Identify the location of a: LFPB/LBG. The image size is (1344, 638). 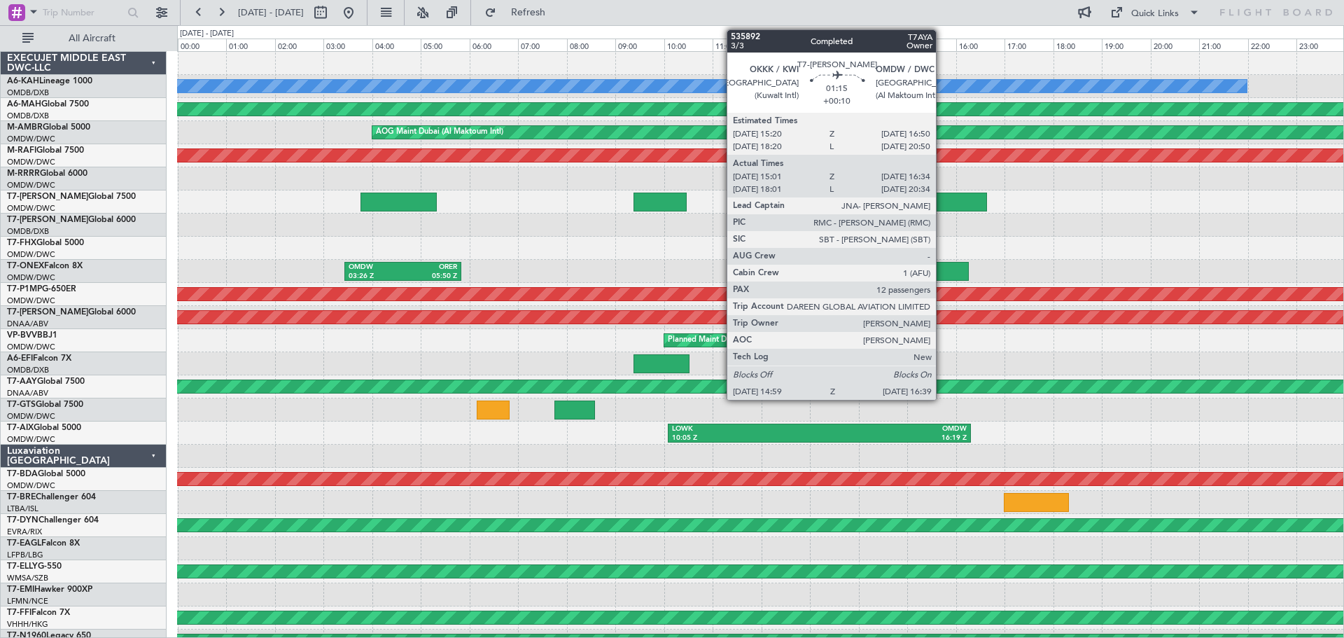
(25, 555).